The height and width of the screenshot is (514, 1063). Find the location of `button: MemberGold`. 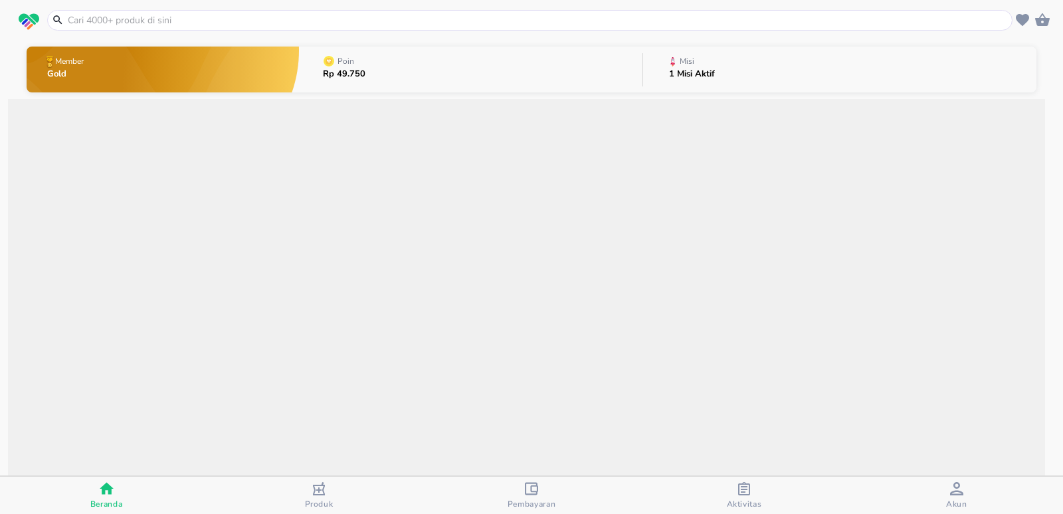

button: MemberGold is located at coordinates (163, 69).